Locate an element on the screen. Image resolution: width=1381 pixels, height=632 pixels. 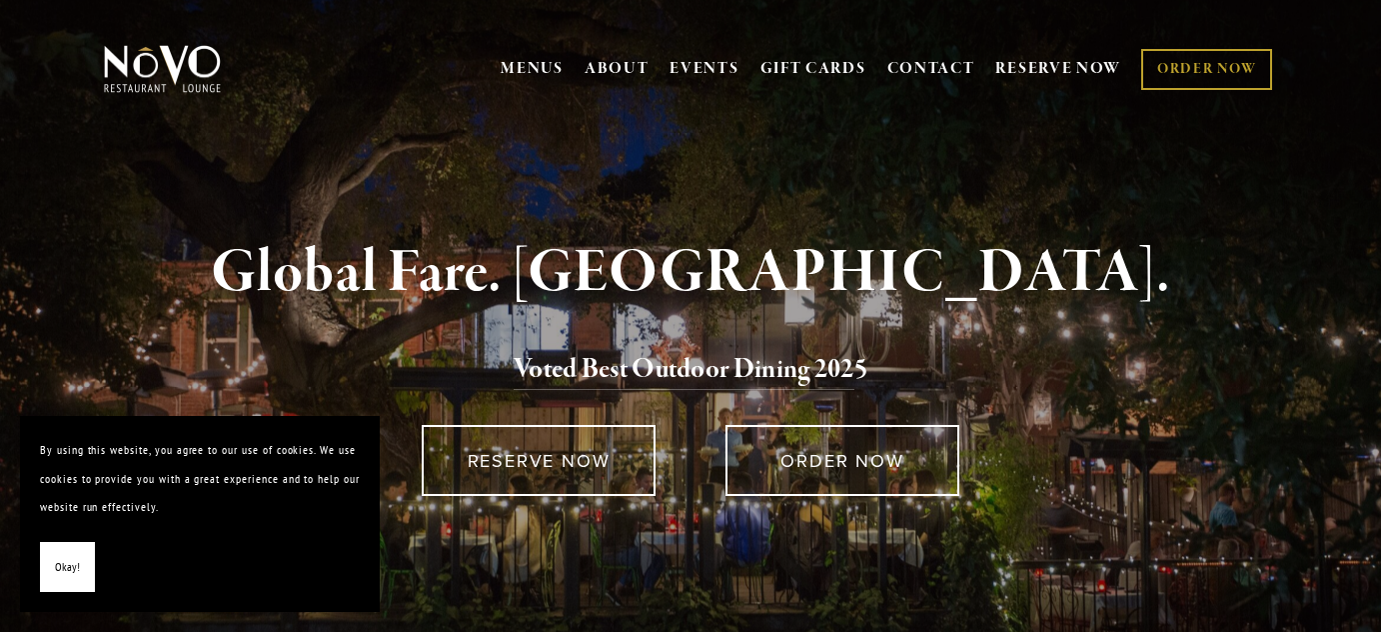
span: Okay! is located at coordinates (67, 567).